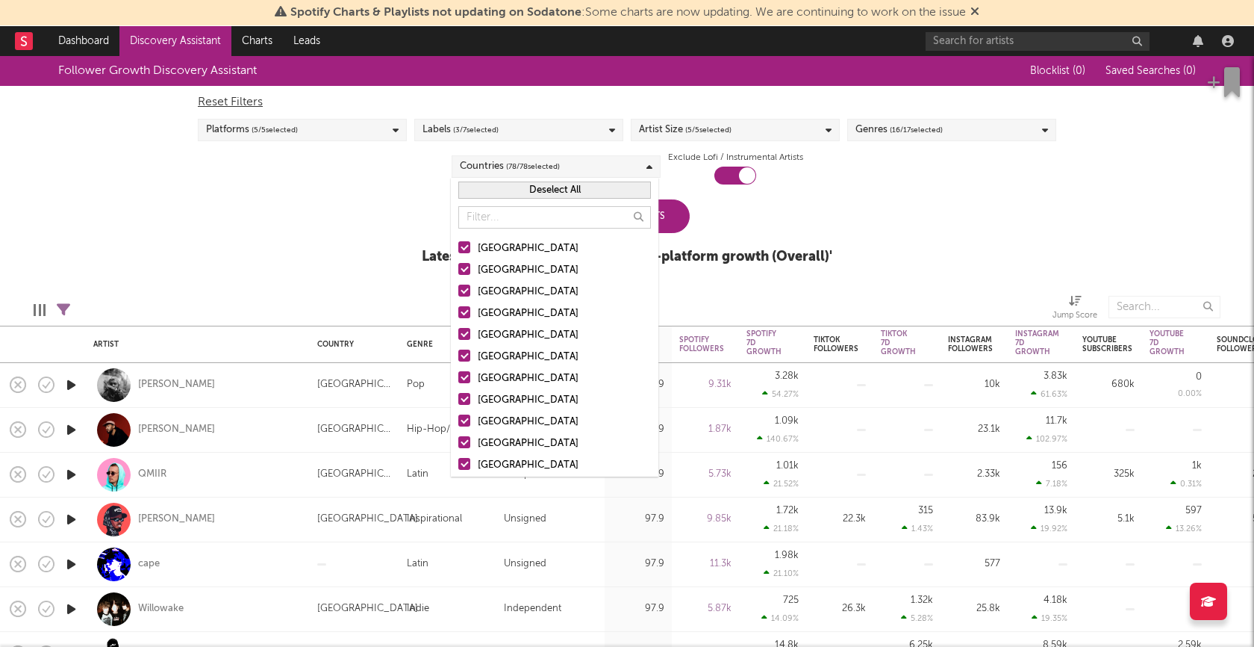  What do you see at coordinates (1167, 343) in the screenshot?
I see `div: YouTube 7D Growth` at bounding box center [1167, 343].